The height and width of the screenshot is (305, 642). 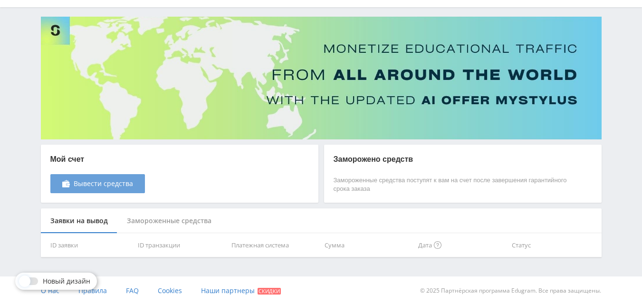 What do you see at coordinates (79, 221) in the screenshot?
I see `div: Заявки на вывод` at bounding box center [79, 221].